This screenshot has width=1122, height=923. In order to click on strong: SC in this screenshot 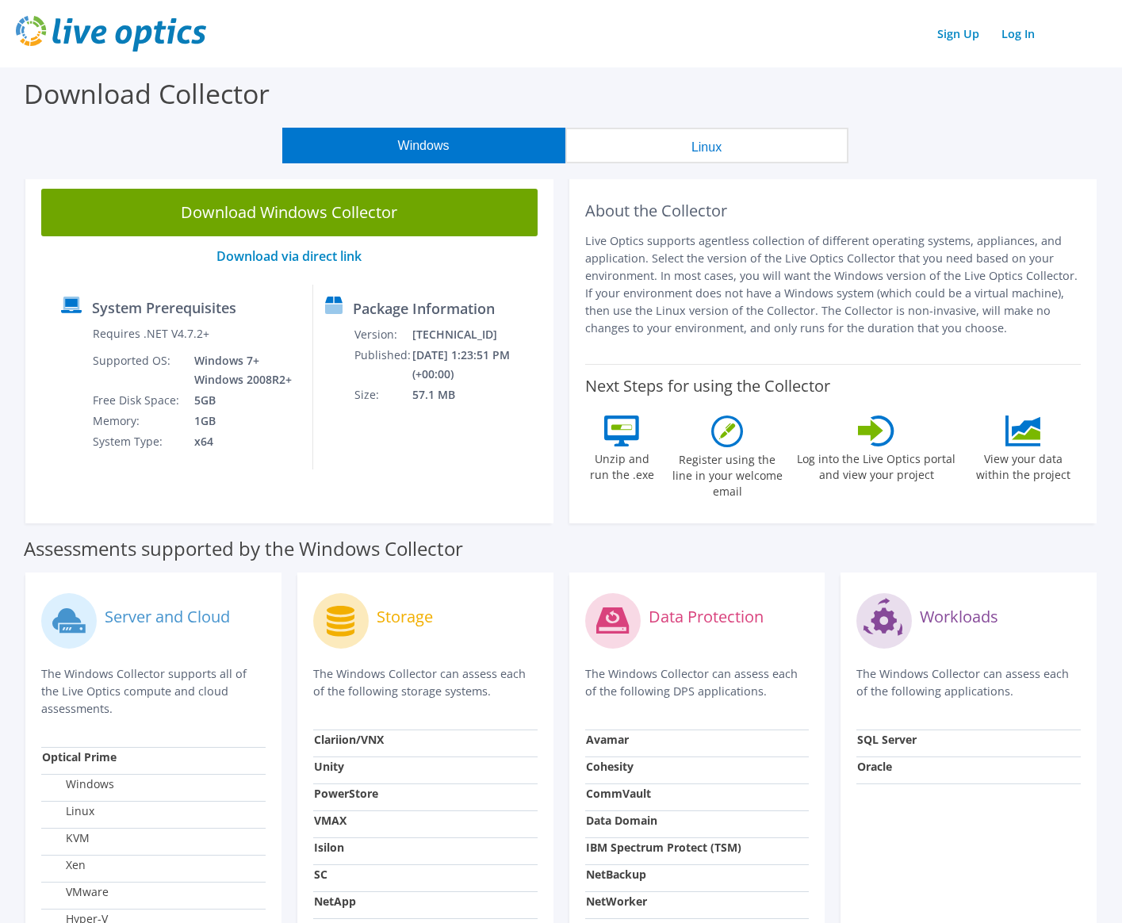, I will do `click(320, 873)`.